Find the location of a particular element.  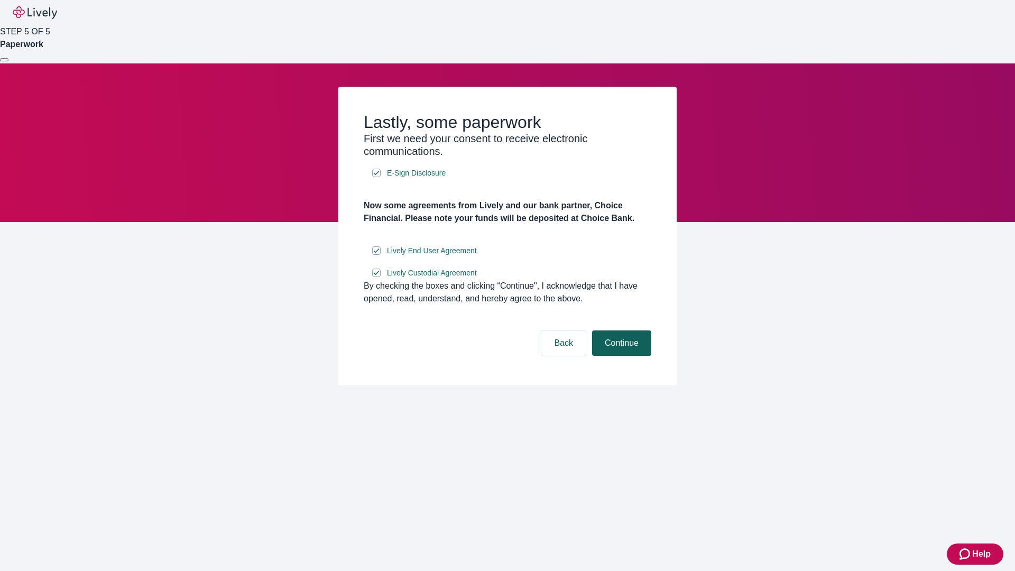

span: E-Sign Disclosure is located at coordinates (416, 173).